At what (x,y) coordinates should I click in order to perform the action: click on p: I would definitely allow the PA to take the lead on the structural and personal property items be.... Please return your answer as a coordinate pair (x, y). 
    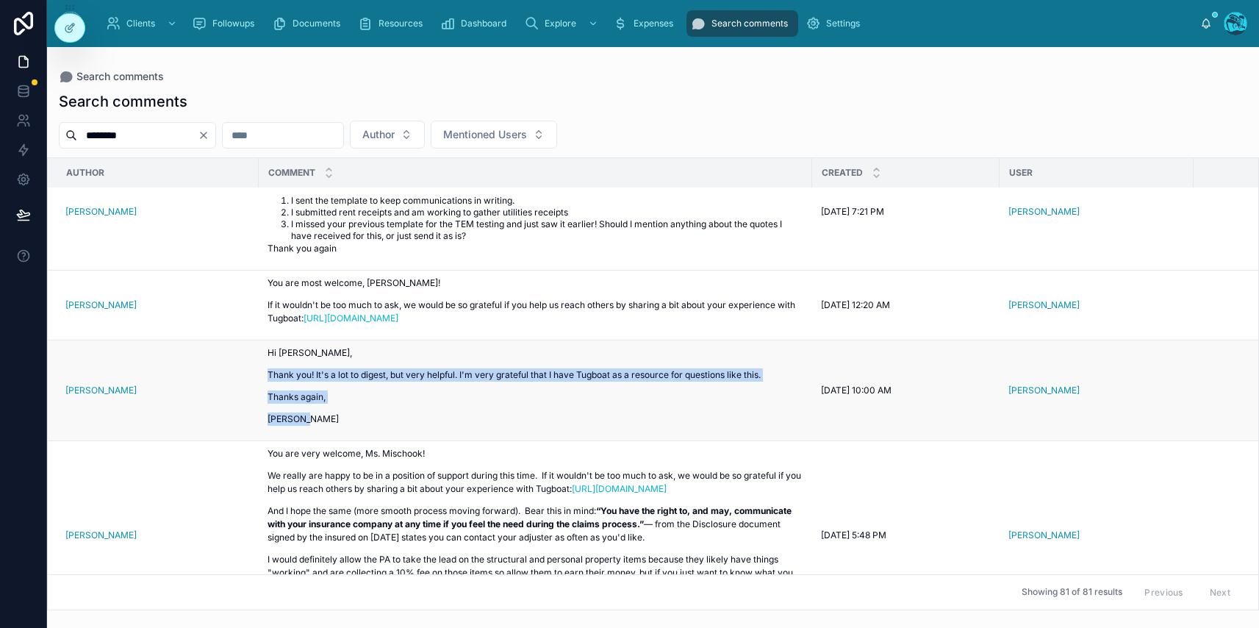
    Looking at the image, I should click on (535, 573).